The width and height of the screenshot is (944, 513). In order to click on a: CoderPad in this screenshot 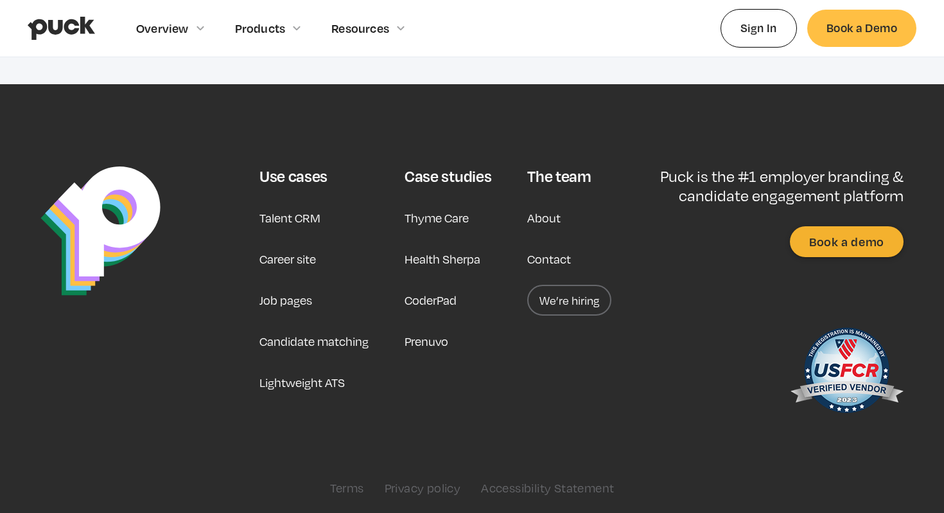, I will do `click(430, 300)`.